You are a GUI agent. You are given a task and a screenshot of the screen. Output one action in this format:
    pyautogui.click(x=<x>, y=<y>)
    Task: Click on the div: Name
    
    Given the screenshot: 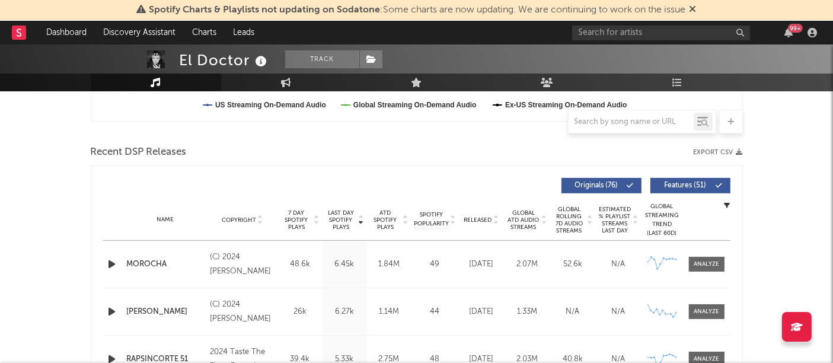 What is the action you would take?
    pyautogui.click(x=165, y=219)
    